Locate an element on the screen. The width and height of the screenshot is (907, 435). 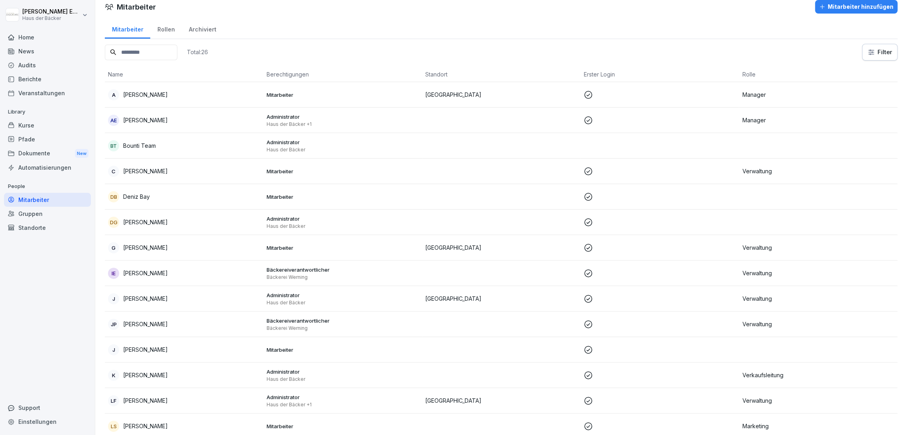
div: Pfade is located at coordinates (47, 139).